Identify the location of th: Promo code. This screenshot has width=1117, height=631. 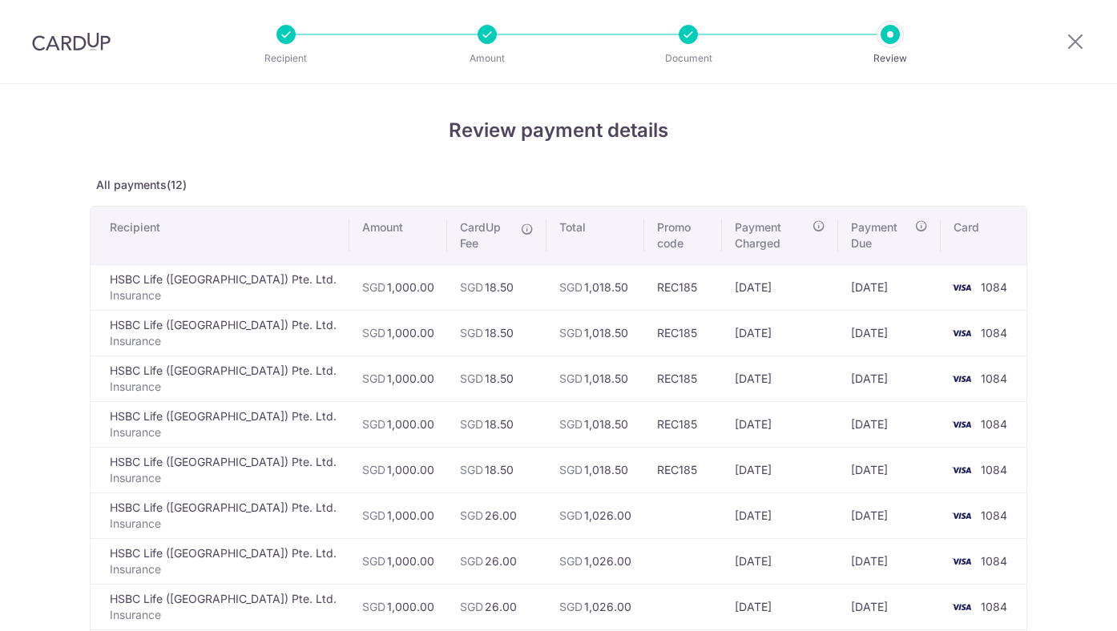
(683, 236).